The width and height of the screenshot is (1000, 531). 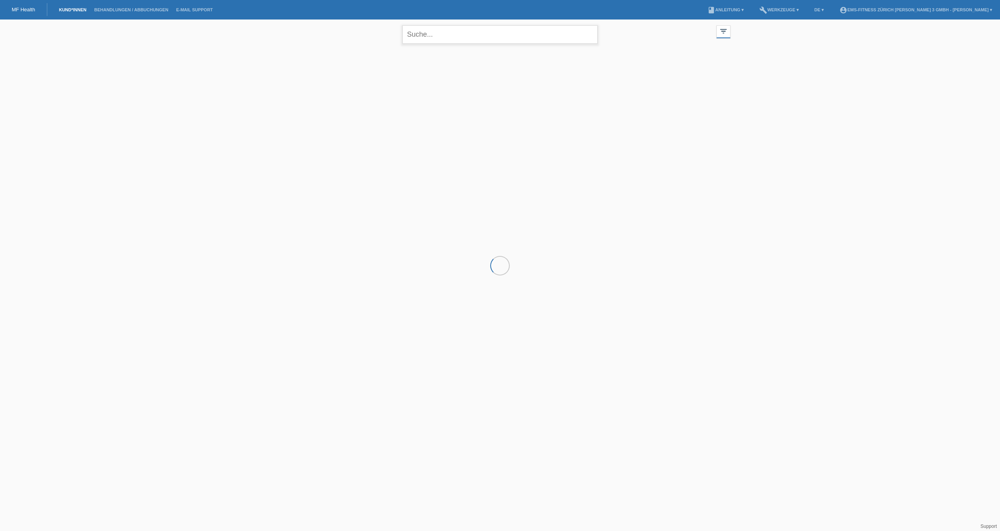 I want to click on i: account_circle, so click(x=843, y=10).